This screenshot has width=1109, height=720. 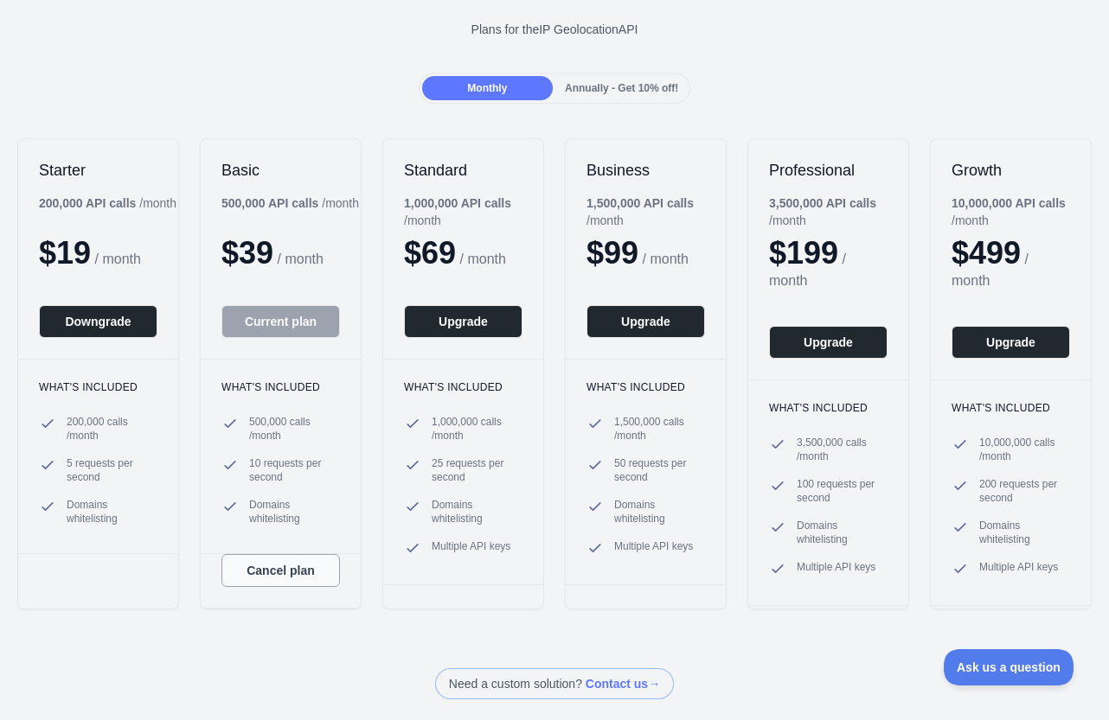 I want to click on span: $ 99, so click(x=612, y=253).